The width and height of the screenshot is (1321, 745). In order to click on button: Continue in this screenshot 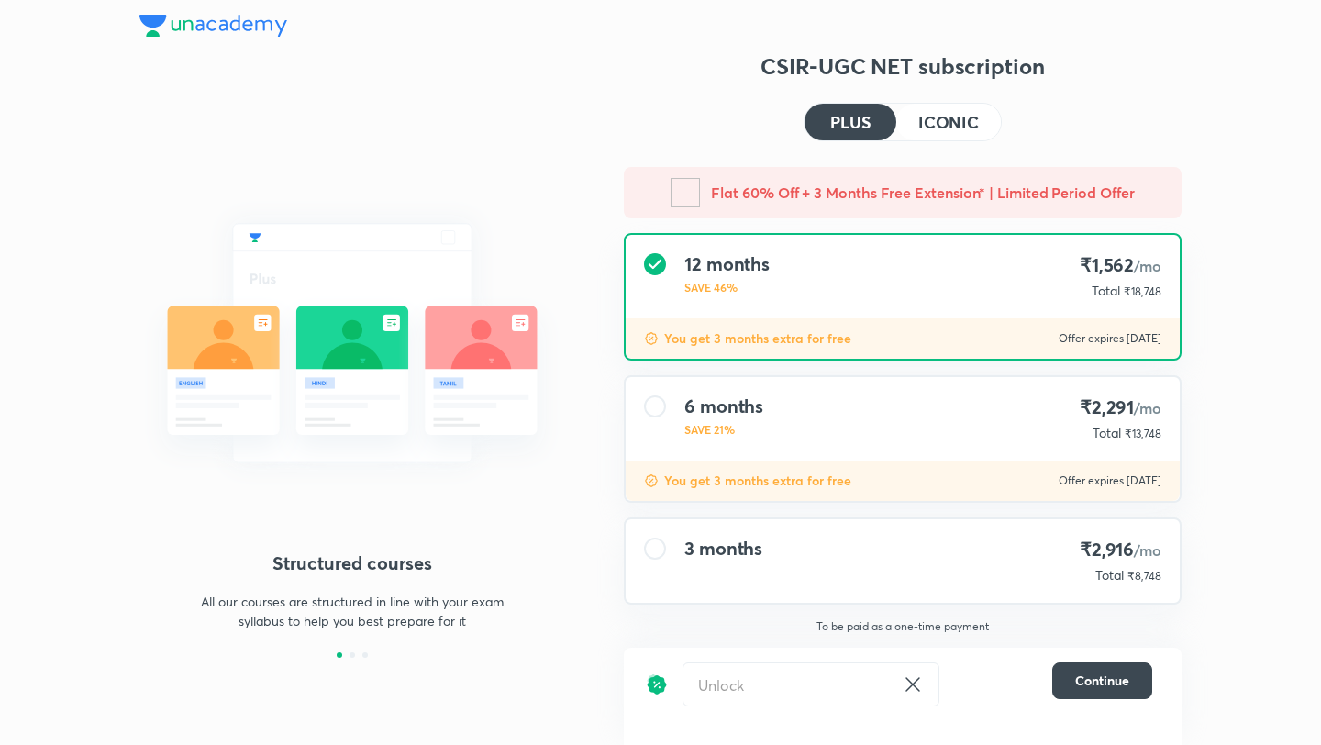, I will do `click(1102, 681)`.